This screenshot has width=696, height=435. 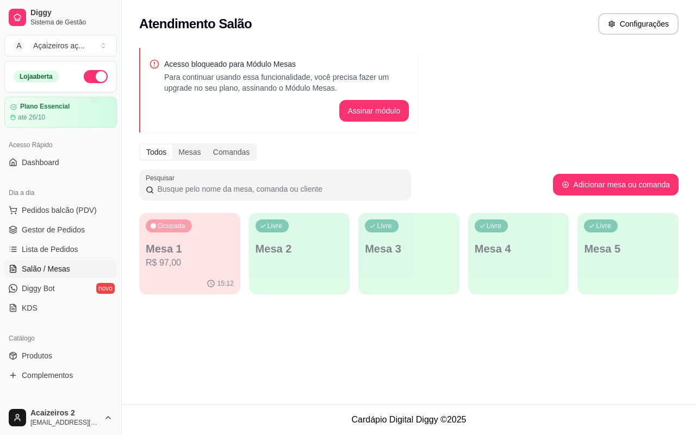 I want to click on p: Mesa 1, so click(x=190, y=249).